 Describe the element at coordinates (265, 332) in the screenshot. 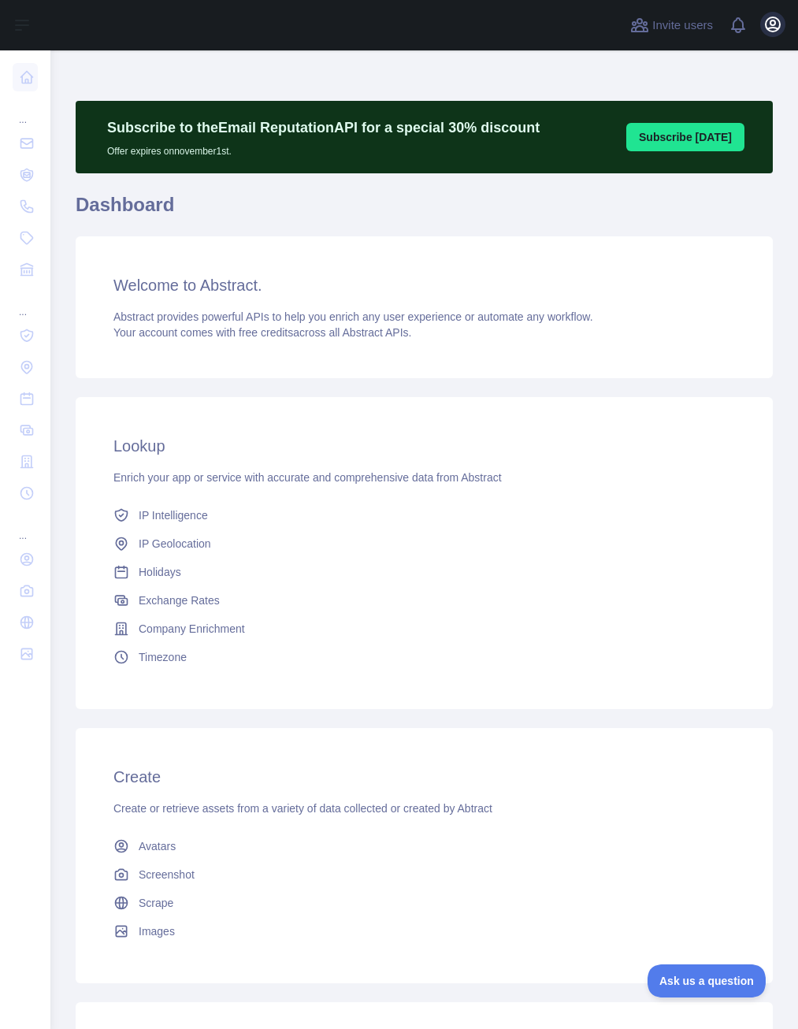

I see `span: free credits` at that location.